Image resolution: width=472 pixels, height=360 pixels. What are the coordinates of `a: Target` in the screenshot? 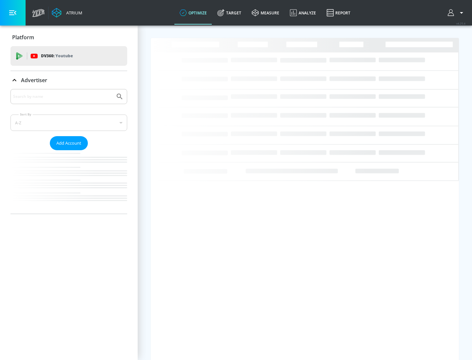 It's located at (229, 13).